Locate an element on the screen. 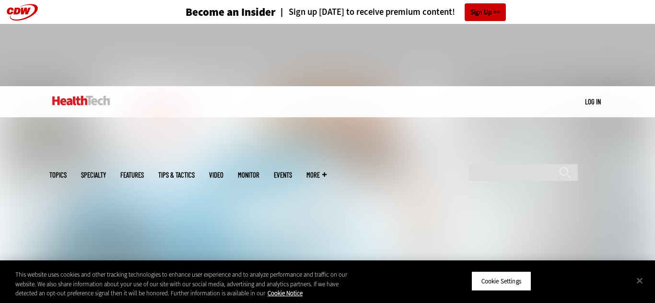 This screenshot has height=303, width=655. a: Become an Insider is located at coordinates (212, 12).